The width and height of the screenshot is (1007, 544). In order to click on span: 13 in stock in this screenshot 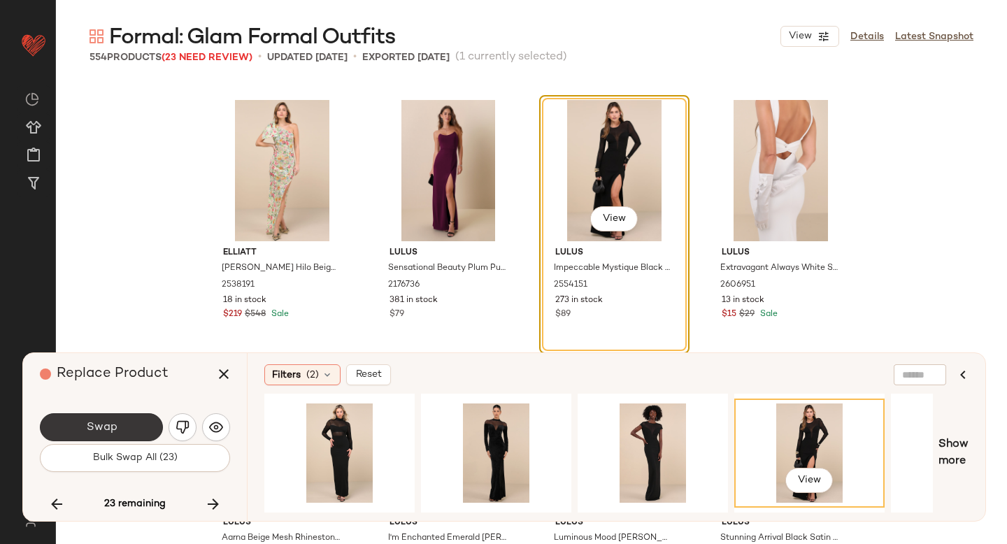, I will do `click(743, 301)`.